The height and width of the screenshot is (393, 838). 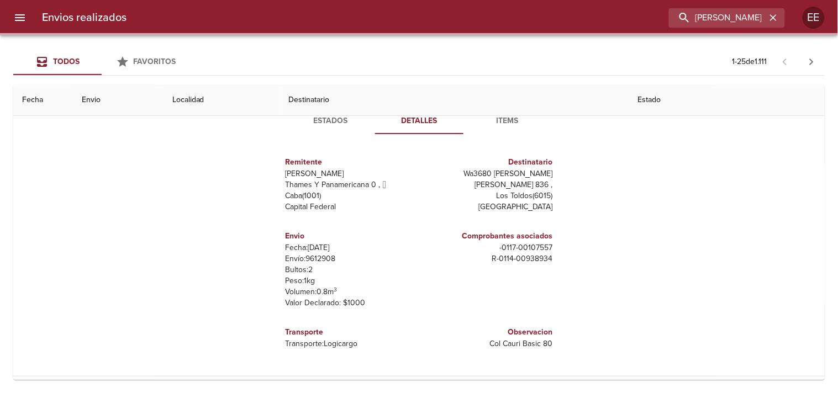 What do you see at coordinates (222, 100) in the screenshot?
I see `th: Localidad` at bounding box center [222, 100].